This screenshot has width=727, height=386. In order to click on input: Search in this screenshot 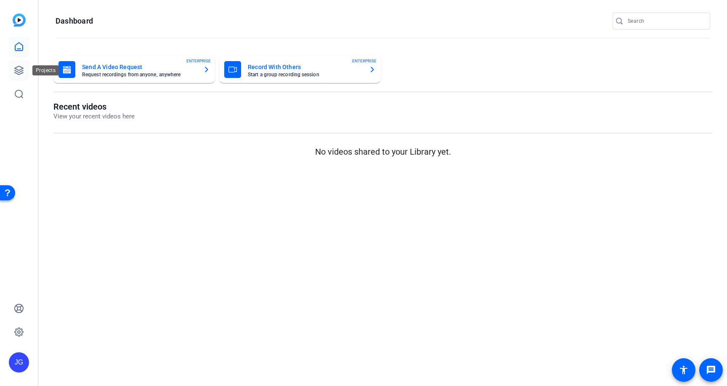, I will do `click(666, 21)`.